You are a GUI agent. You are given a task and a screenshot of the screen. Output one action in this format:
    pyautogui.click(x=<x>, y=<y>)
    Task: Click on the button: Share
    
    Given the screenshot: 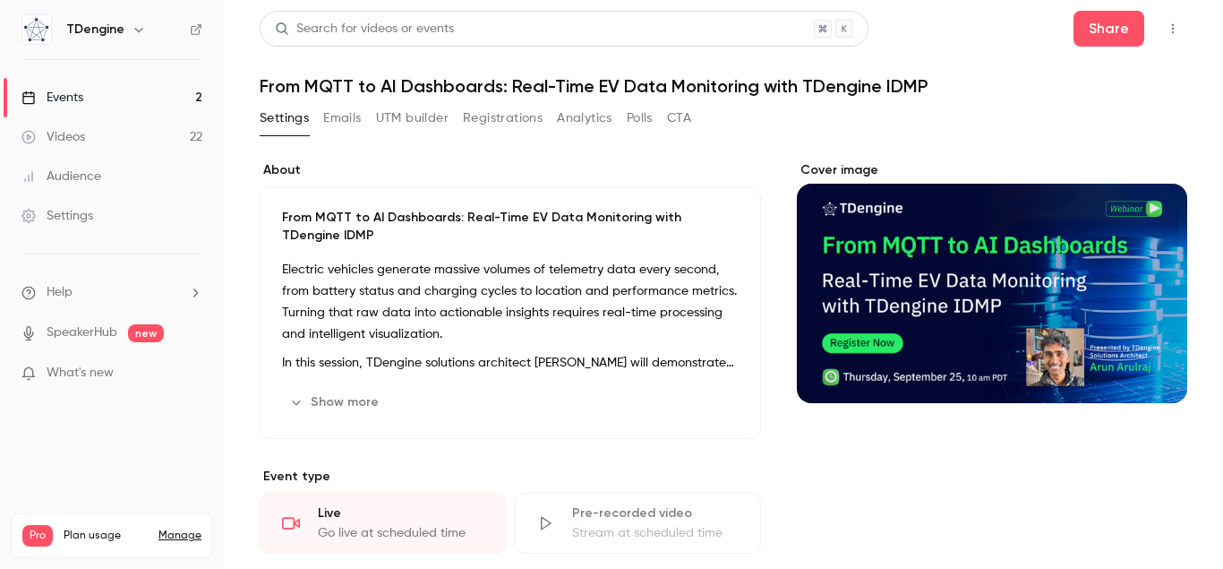 What is the action you would take?
    pyautogui.click(x=1109, y=29)
    